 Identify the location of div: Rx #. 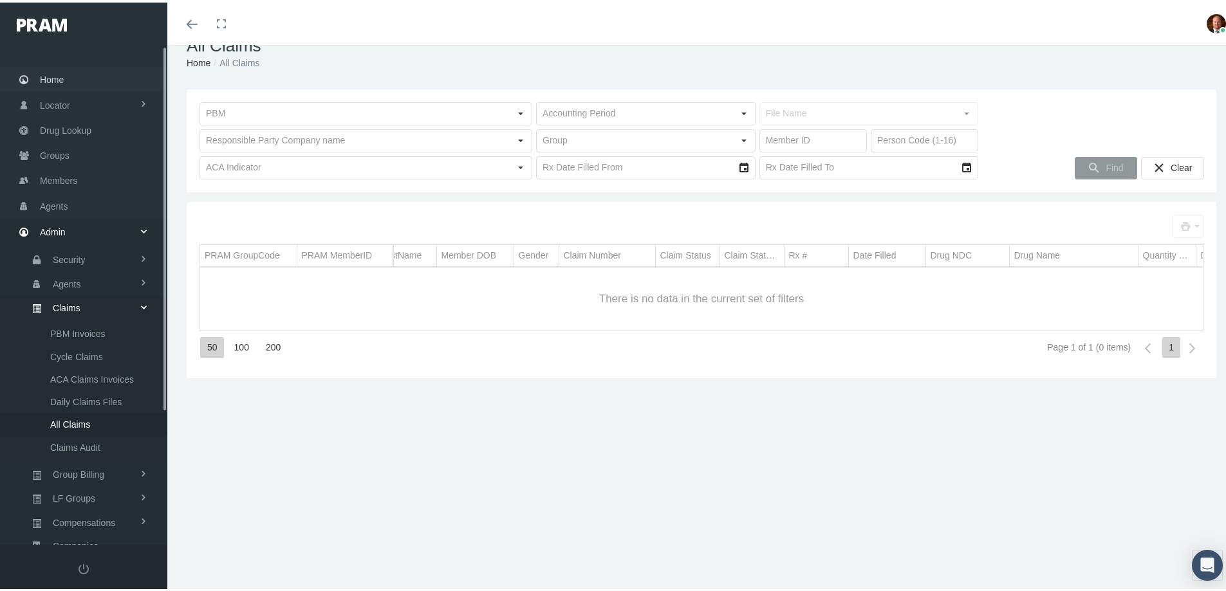
(798, 253).